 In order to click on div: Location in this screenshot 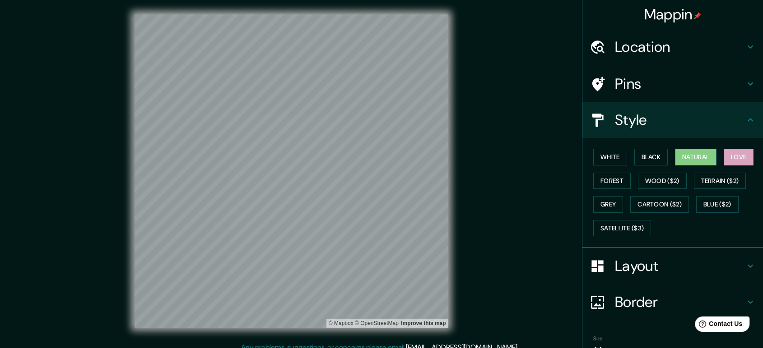, I will do `click(672, 47)`.